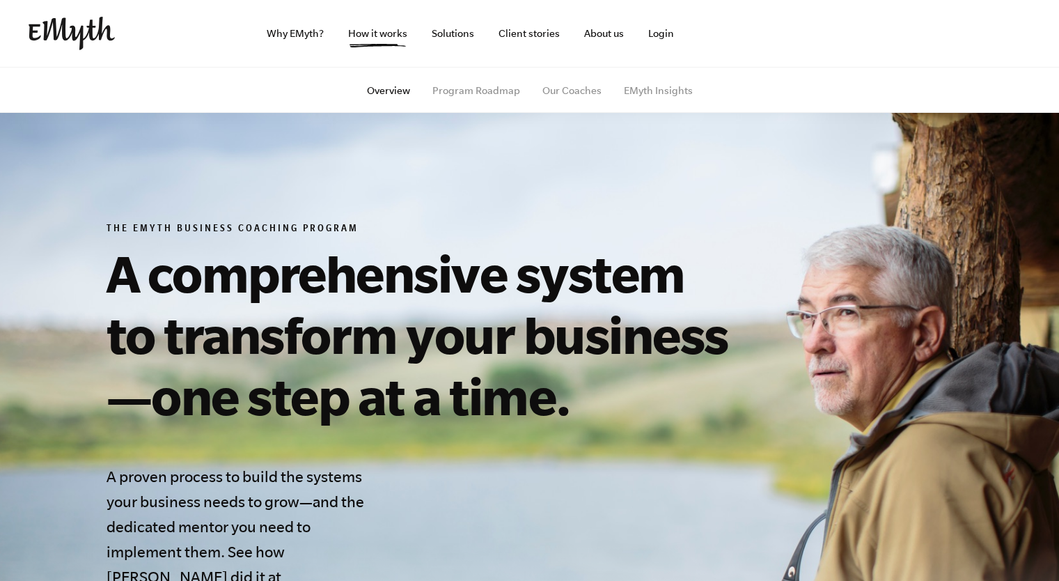 The width and height of the screenshot is (1059, 581). Describe the element at coordinates (571, 90) in the screenshot. I see `a: Our Coaches` at that location.